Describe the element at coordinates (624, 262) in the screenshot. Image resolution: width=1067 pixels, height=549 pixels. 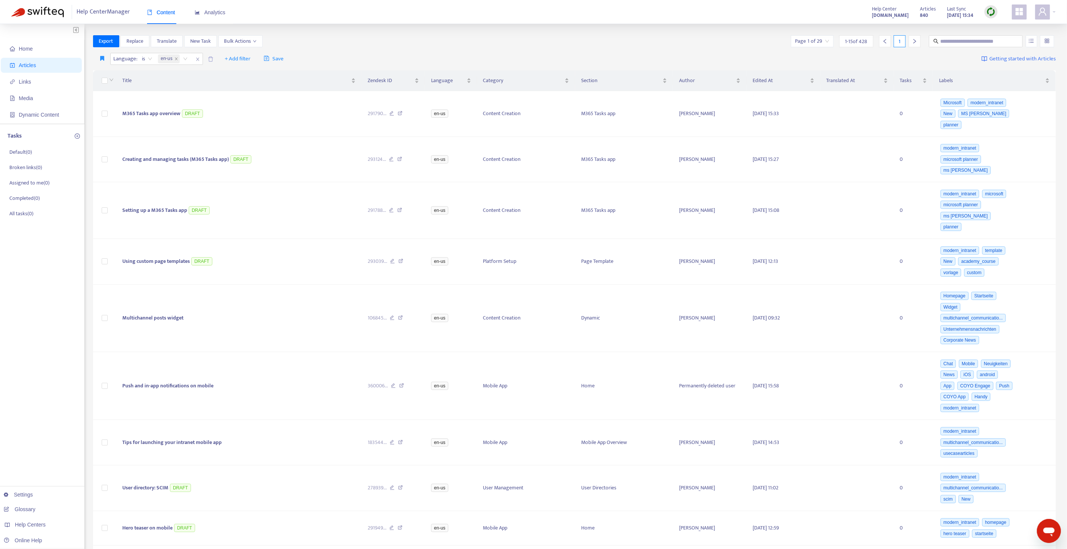
I see `td: Page Template` at that location.